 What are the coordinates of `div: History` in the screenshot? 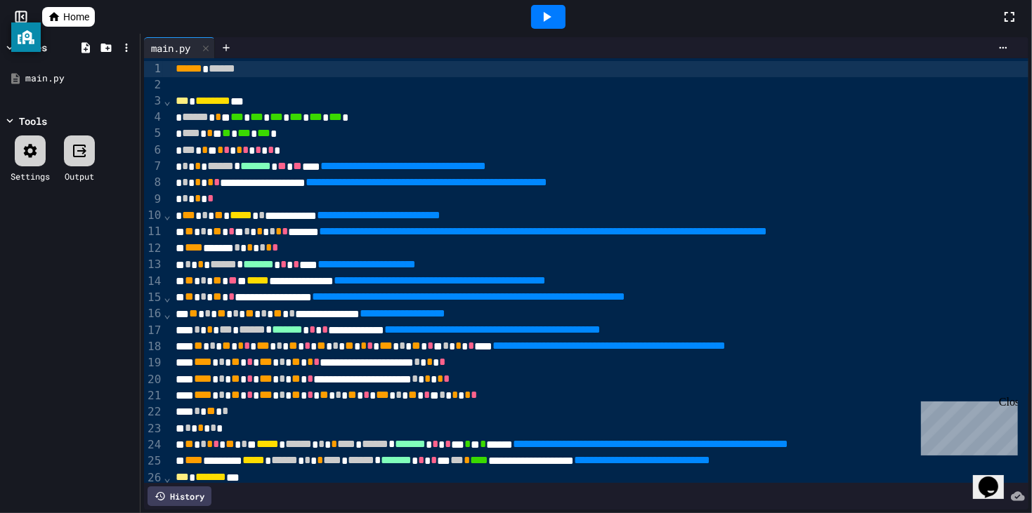 It's located at (179, 497).